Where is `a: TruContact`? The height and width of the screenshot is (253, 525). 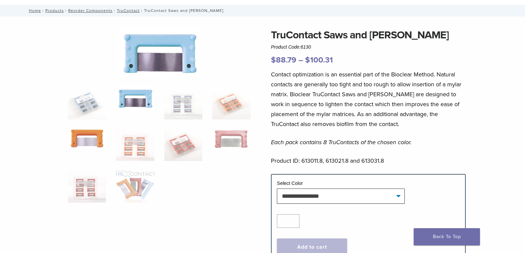 a: TruContact is located at coordinates (128, 11).